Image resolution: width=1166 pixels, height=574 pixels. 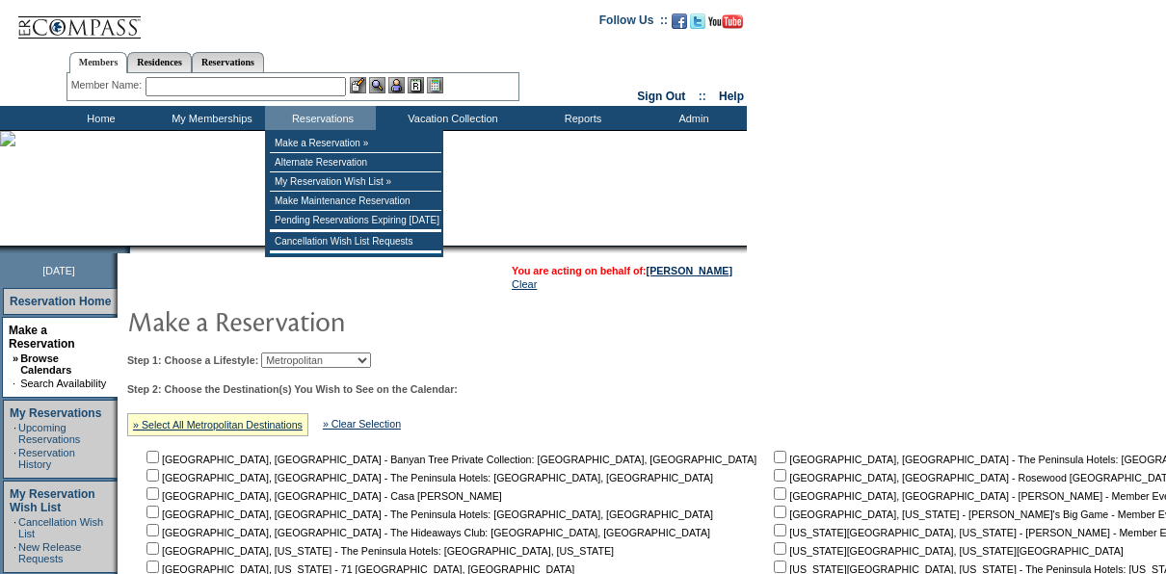 What do you see at coordinates (435, 85) in the screenshot?
I see `img: b_calculator.gif` at bounding box center [435, 85].